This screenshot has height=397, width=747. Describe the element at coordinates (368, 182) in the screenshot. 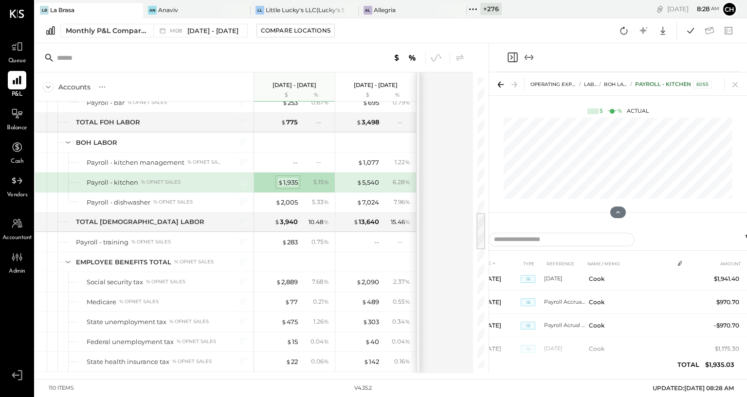

I see `div: 5,540` at that location.